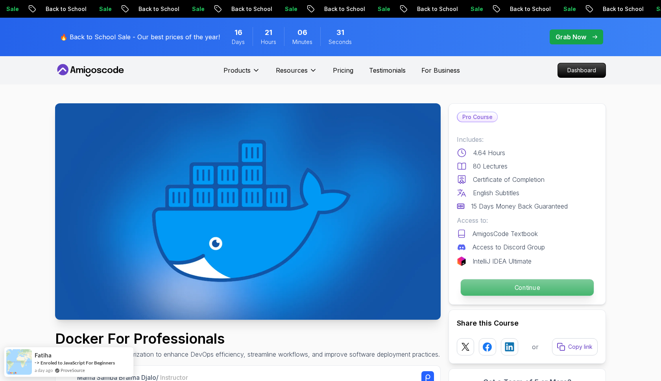  Describe the element at coordinates (519, 206) in the screenshot. I see `p: 15 Days Money Back Guaranteed` at that location.